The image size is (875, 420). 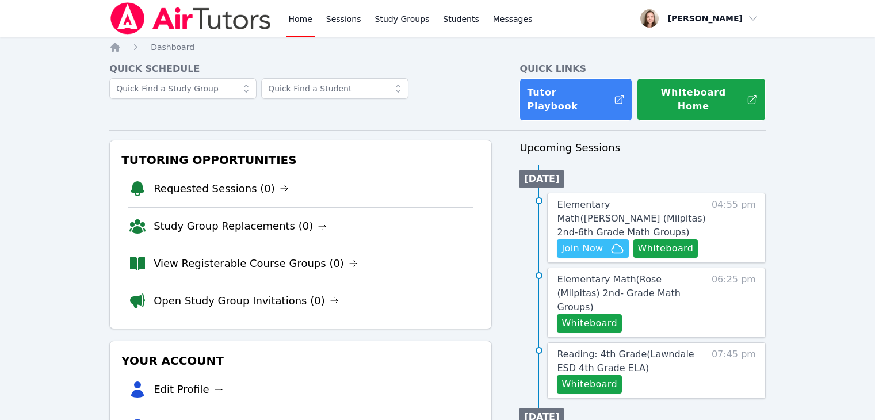 What do you see at coordinates (618, 293) in the screenshot?
I see `span: Elementary Math ( Rose (Milpitas) 2nd- Grade Math Groups )` at bounding box center [618, 293].